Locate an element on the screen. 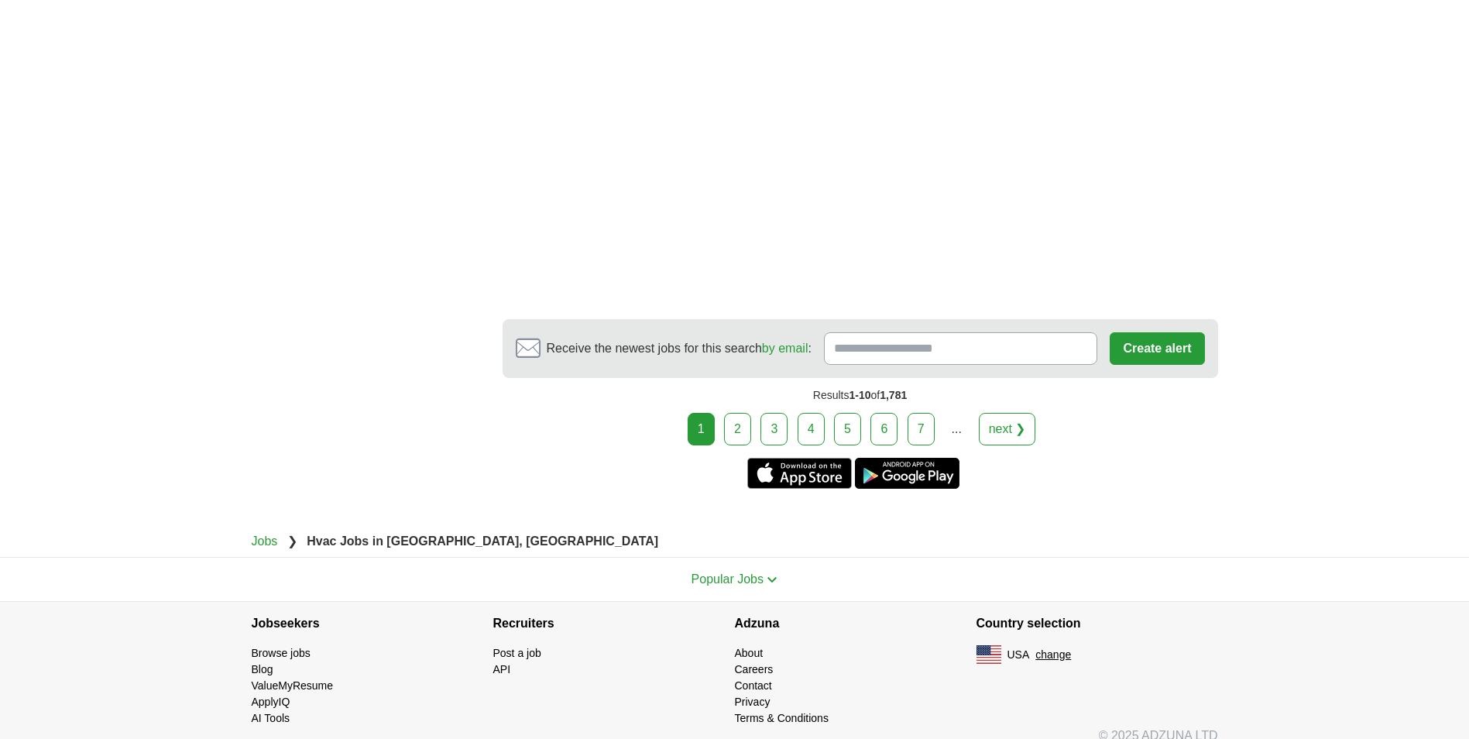 The height and width of the screenshot is (739, 1469). a: 3 is located at coordinates (774, 429).